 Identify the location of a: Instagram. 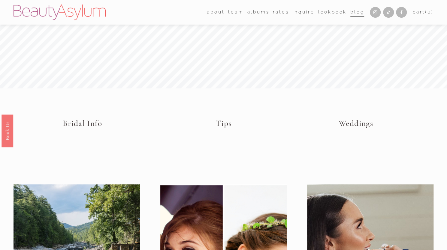
(375, 12).